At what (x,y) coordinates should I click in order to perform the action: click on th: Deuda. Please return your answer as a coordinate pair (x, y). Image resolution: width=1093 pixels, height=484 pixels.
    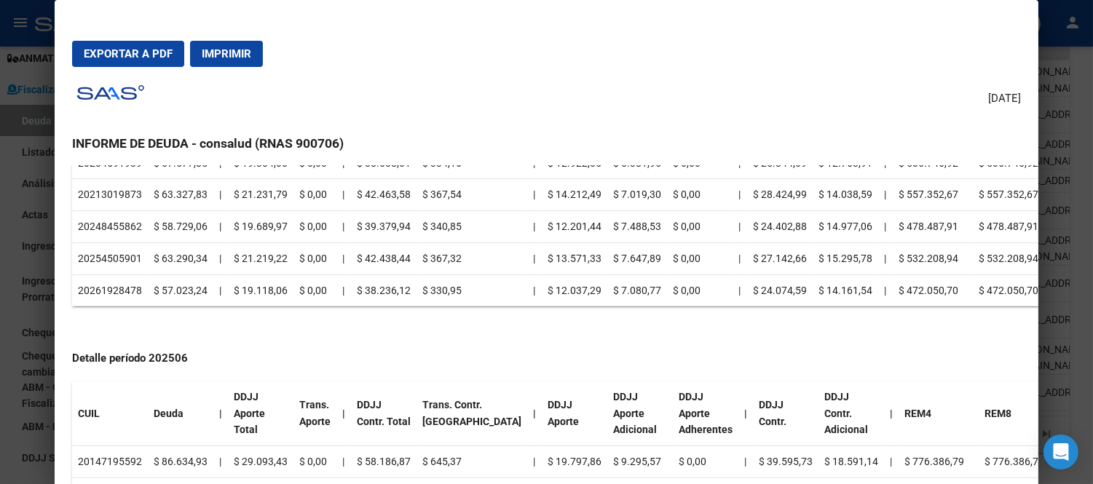
    Looking at the image, I should click on (181, 414).